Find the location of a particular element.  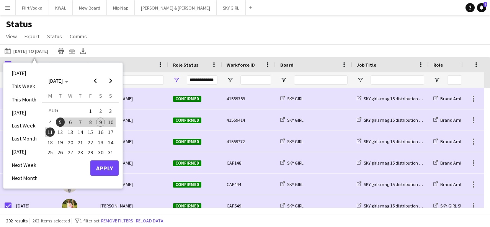

span: 8 is located at coordinates (90, 122).